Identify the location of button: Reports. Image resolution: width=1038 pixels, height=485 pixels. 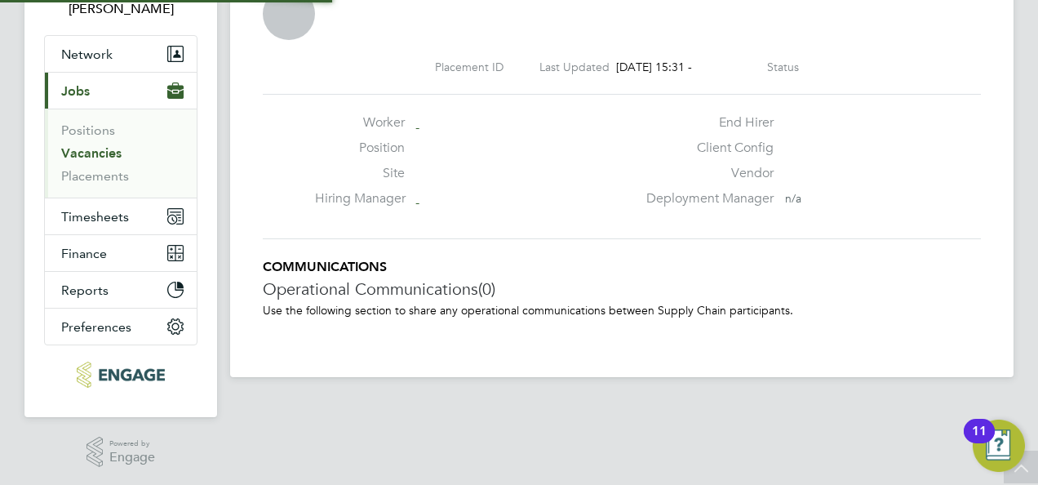
(121, 290).